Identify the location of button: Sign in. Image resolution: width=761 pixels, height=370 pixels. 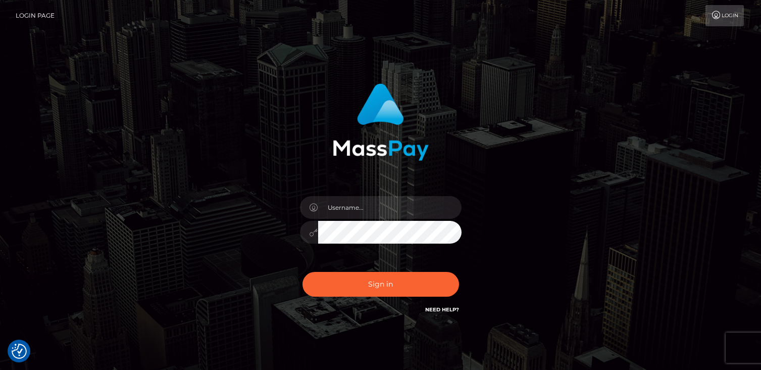
(381, 284).